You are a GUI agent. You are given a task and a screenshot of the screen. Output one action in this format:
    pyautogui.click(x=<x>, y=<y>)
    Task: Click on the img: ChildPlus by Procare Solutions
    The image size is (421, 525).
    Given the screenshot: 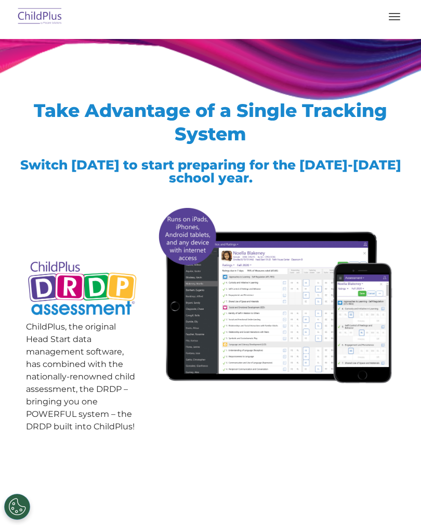 What is the action you would take?
    pyautogui.click(x=40, y=17)
    